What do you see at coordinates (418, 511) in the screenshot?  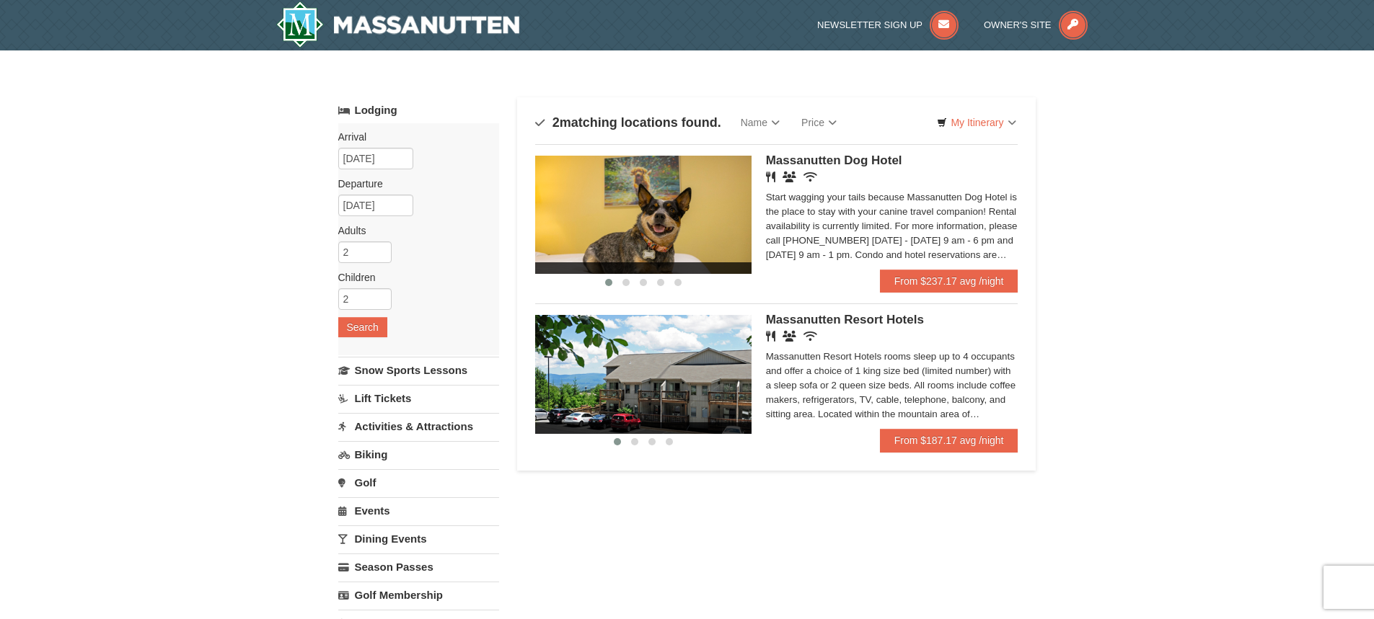 I see `a: Events` at bounding box center [418, 511].